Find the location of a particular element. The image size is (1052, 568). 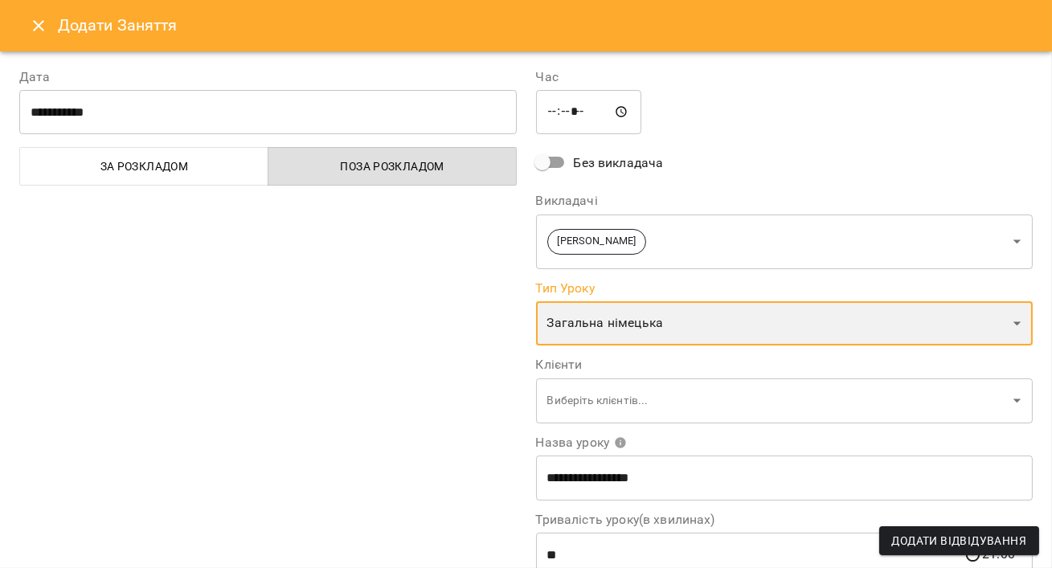

div: Виберіть клієнтів... is located at coordinates (785, 400).